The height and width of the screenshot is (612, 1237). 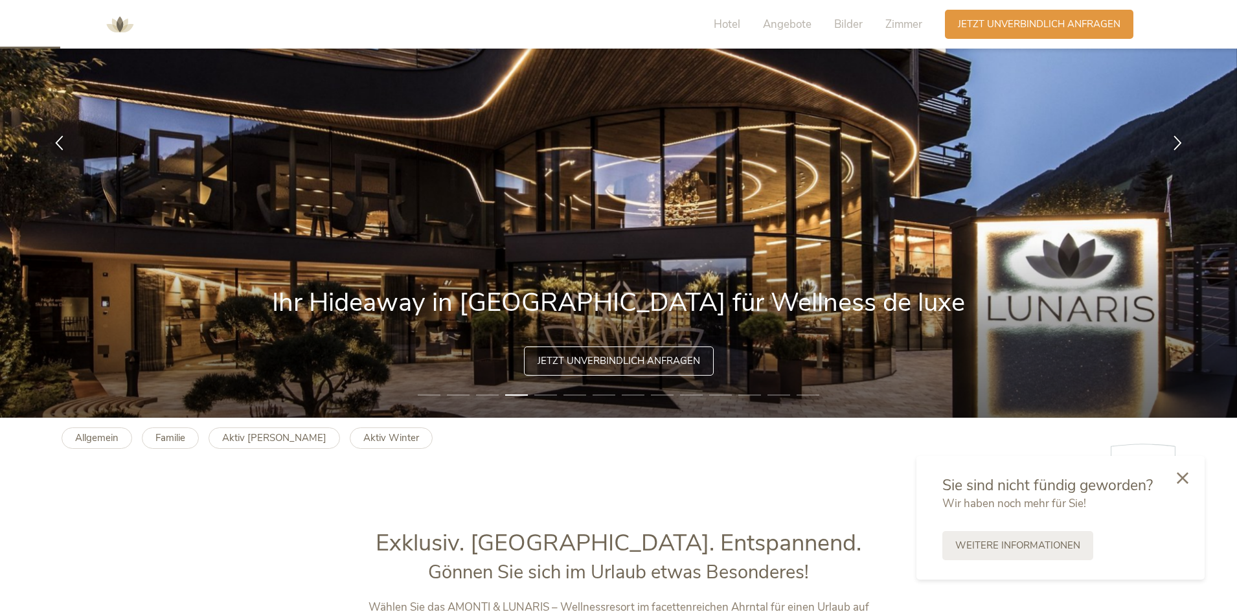 I want to click on span: Zimmer, so click(x=904, y=24).